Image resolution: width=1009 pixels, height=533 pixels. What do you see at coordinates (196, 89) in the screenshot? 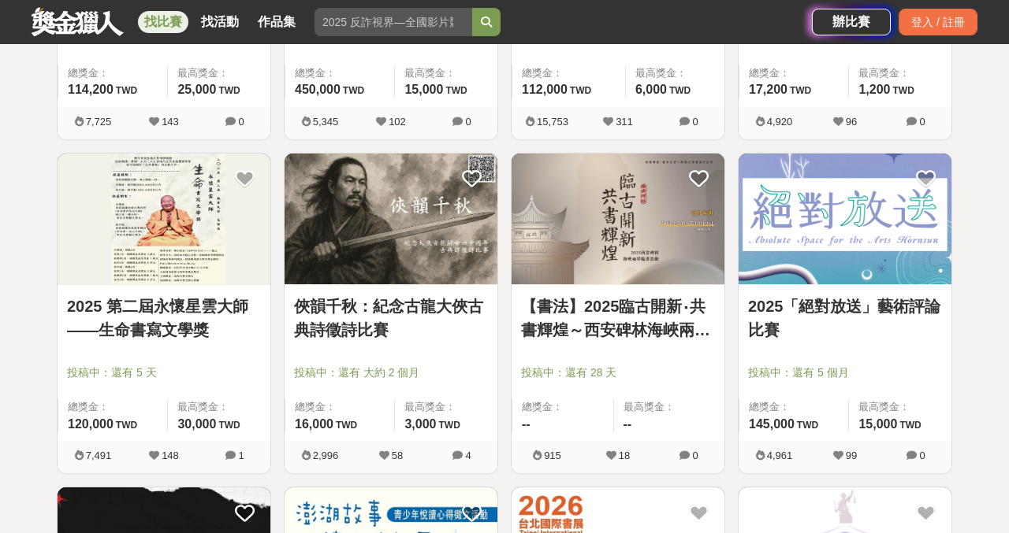
I see `span: 25,000` at bounding box center [196, 89].